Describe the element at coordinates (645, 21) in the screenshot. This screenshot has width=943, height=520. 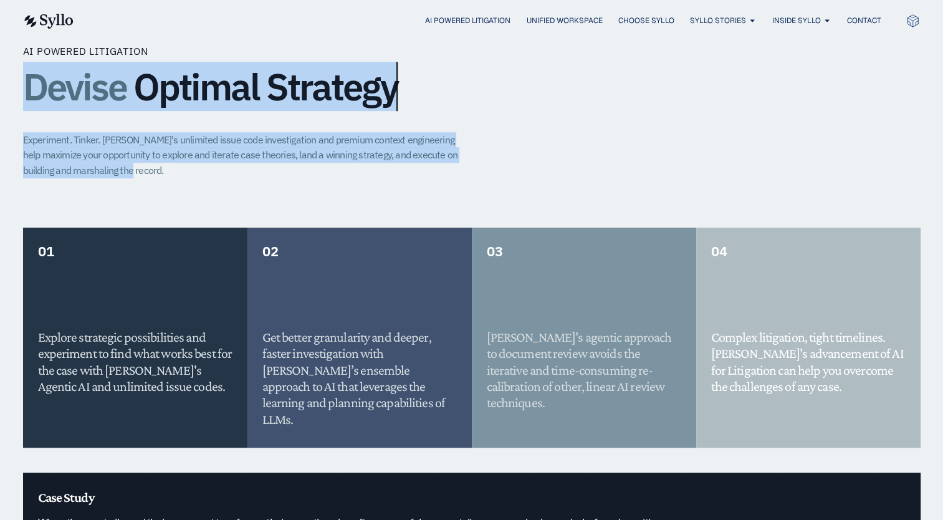
I see `span: Choose Syllo` at that location.